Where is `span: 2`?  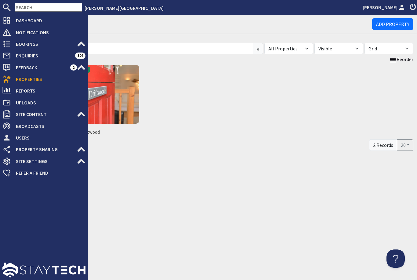 span: 2 is located at coordinates (74, 67).